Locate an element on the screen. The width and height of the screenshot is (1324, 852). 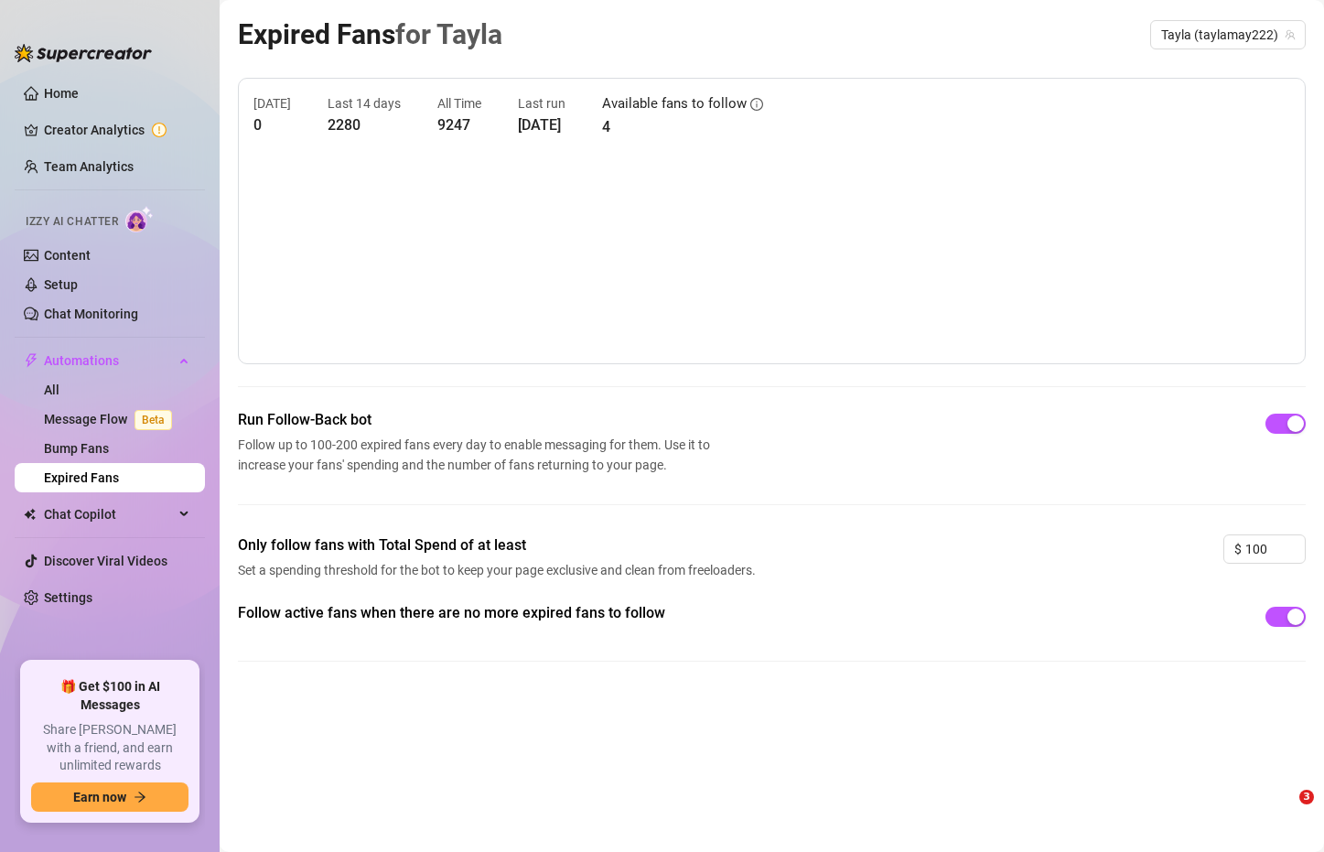
span: info-circle is located at coordinates (757, 104).